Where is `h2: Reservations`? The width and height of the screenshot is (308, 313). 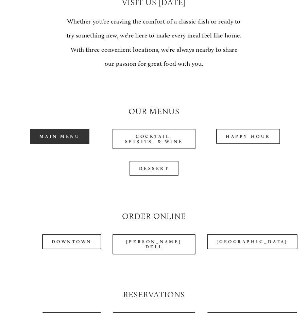 h2: Reservations is located at coordinates (154, 295).